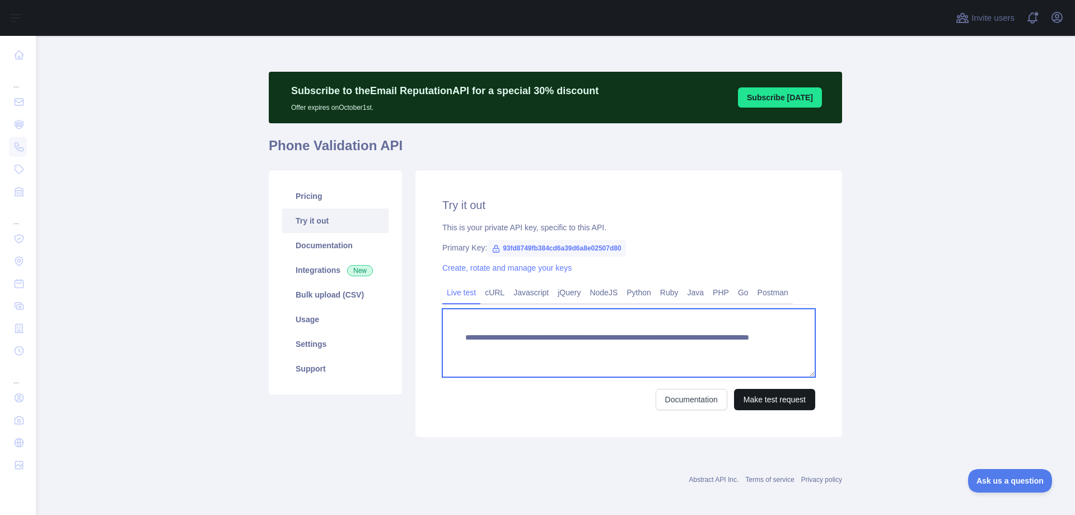 The width and height of the screenshot is (1075, 515). I want to click on a: Support, so click(336, 369).